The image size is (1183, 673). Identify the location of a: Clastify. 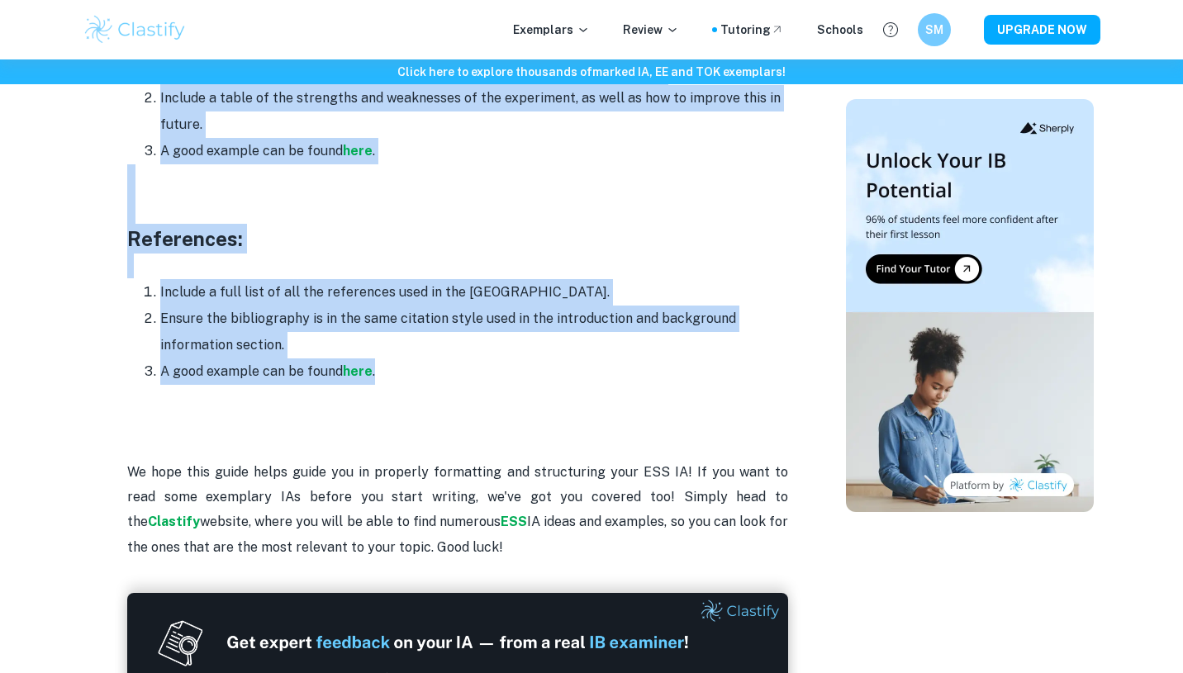
(173, 521).